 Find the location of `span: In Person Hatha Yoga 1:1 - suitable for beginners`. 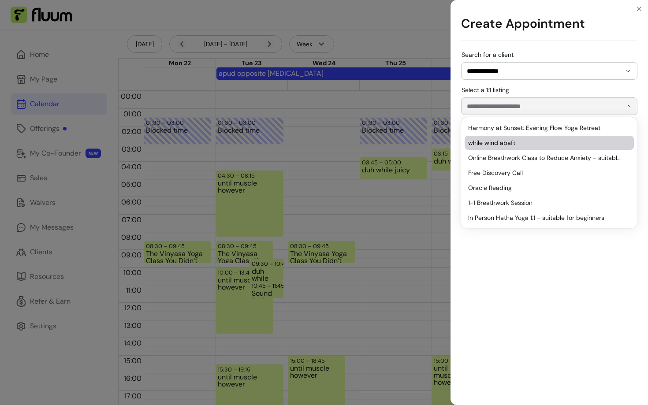

span: In Person Hatha Yoga 1:1 - suitable for beginners is located at coordinates (545, 218).